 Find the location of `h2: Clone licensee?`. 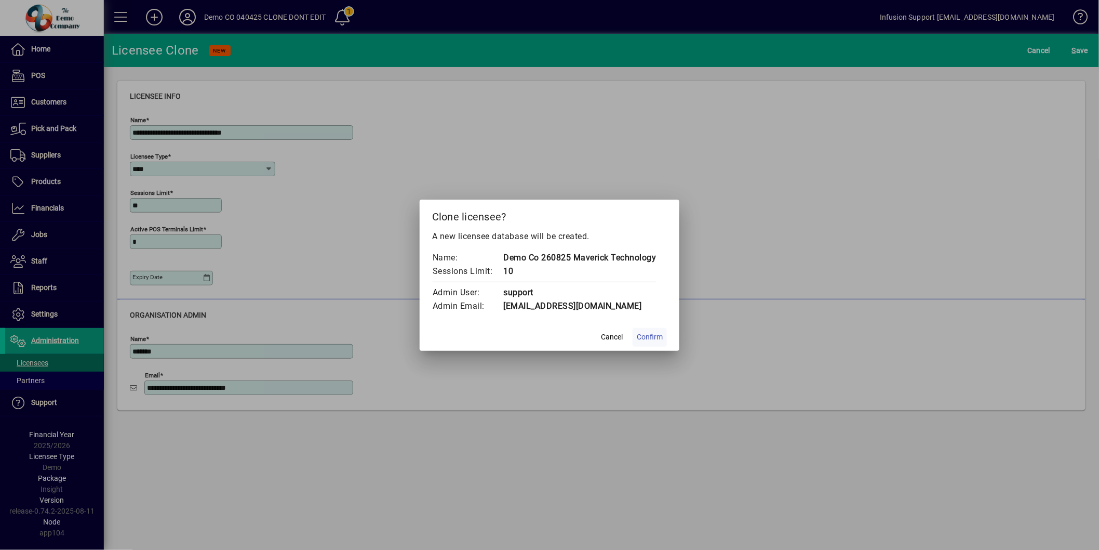

h2: Clone licensee? is located at coordinates (550, 215).